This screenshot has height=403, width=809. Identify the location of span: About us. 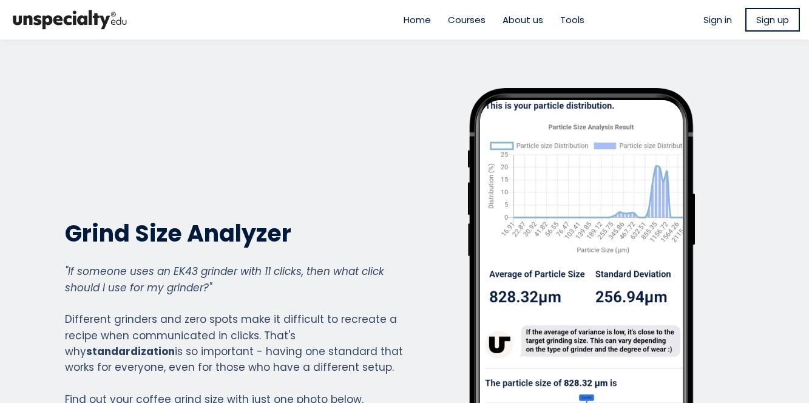
(522, 19).